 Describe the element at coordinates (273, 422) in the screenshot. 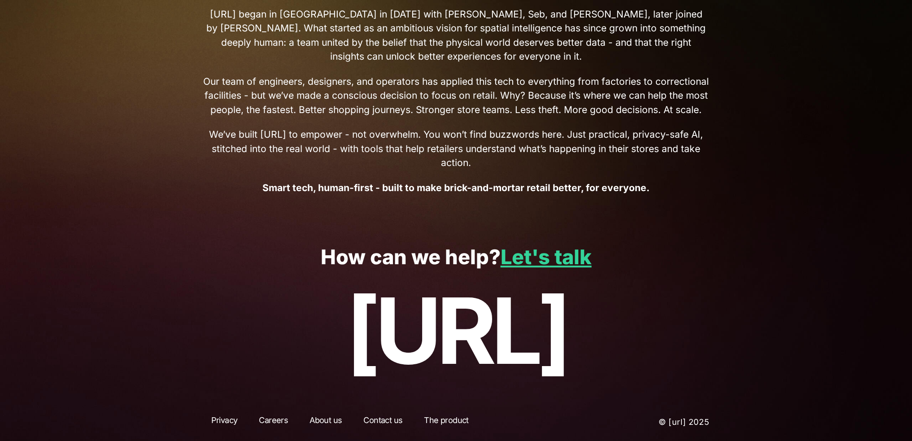

I see `a: Careers` at that location.